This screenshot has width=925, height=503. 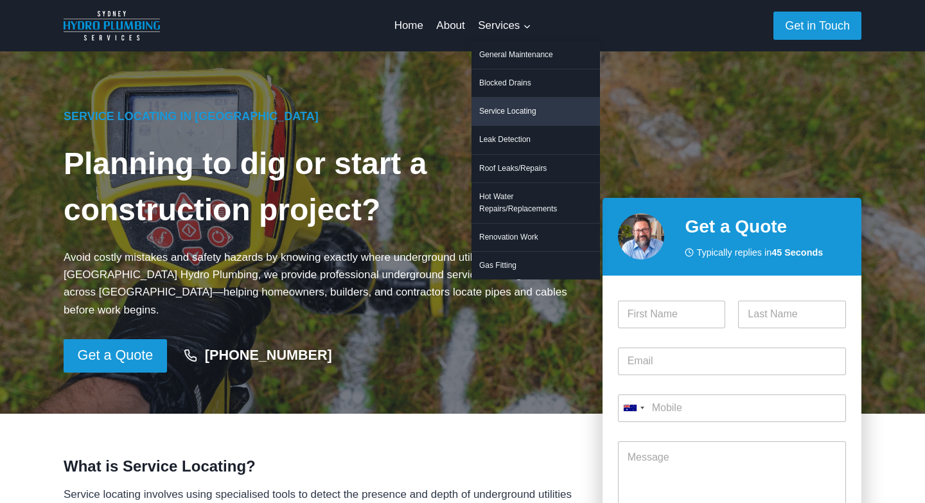 What do you see at coordinates (672, 314) in the screenshot?
I see `input: First Name` at bounding box center [672, 314].